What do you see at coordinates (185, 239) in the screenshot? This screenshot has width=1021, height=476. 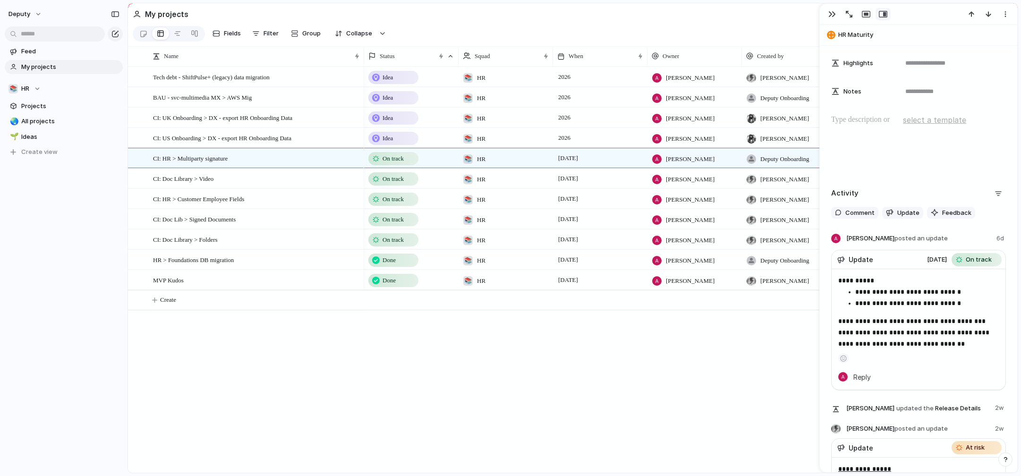 I see `span: CI: Doc Library > Folders` at bounding box center [185, 239].